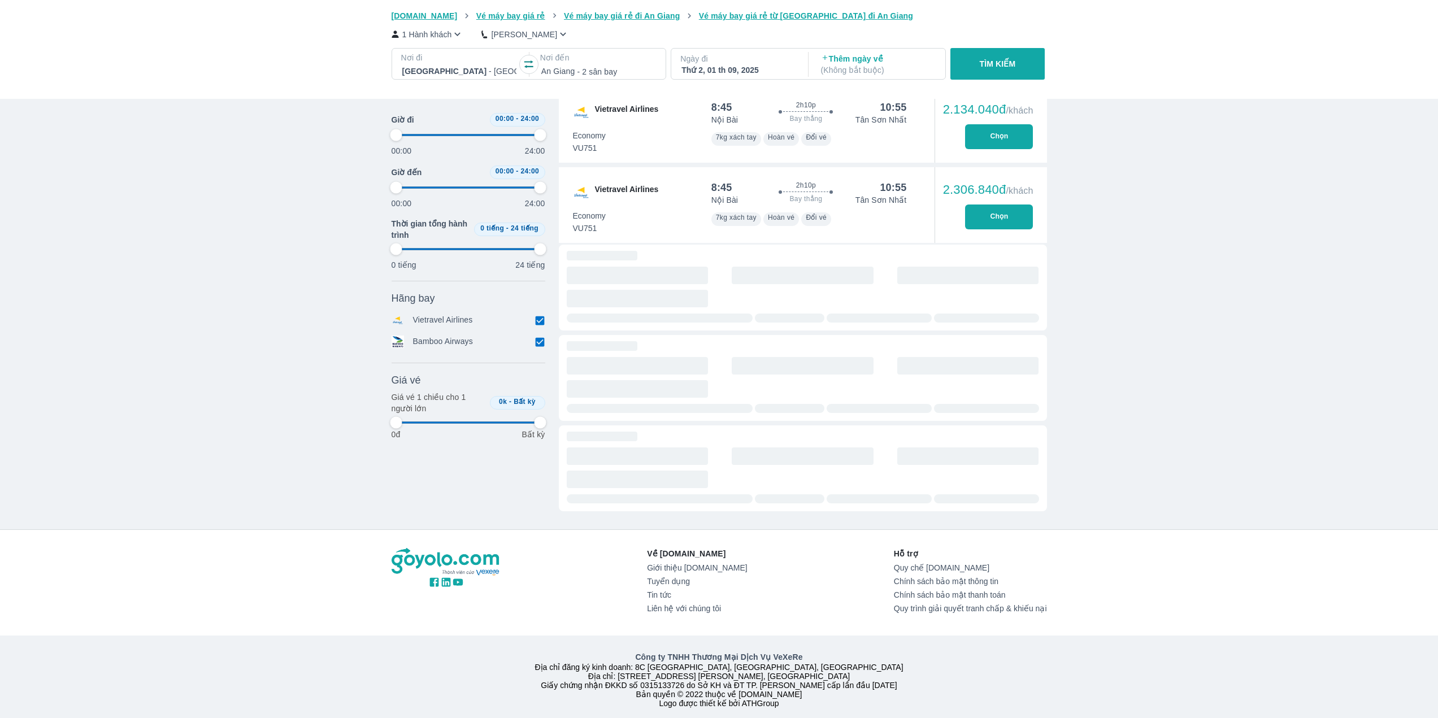 This screenshot has width=1438, height=718. Describe the element at coordinates (511, 16) in the screenshot. I see `span: Vé máy bay giá rẻ` at that location.